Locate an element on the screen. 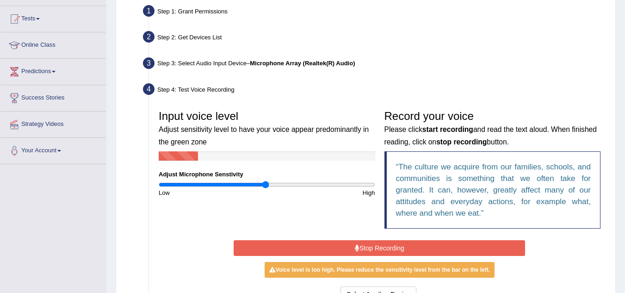 This screenshot has width=625, height=293. h3: Input voice level is located at coordinates (267, 128).